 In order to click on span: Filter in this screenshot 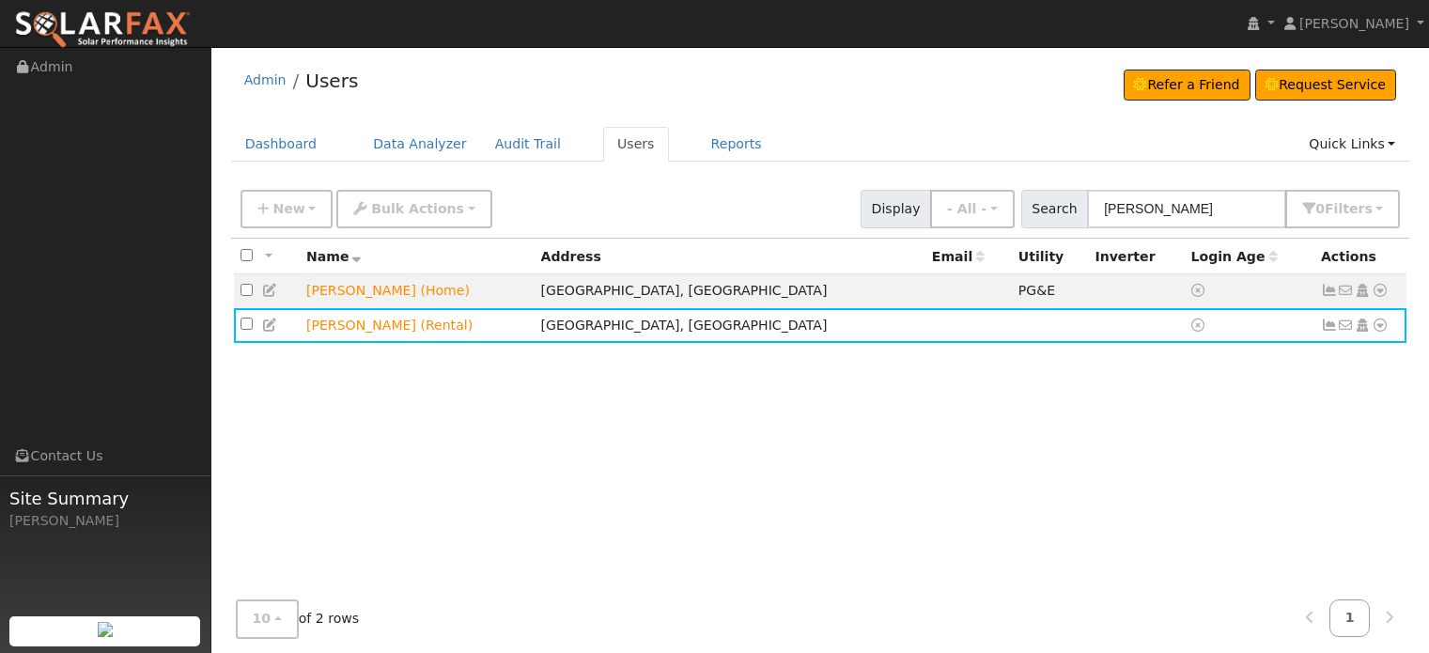, I will do `click(1348, 209)`.